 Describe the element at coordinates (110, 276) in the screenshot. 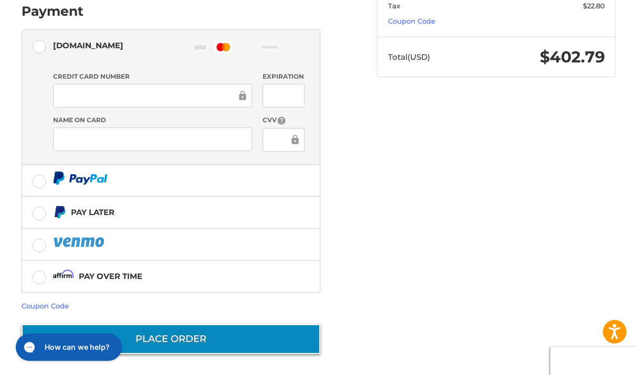

I see `div: Pay over time` at that location.